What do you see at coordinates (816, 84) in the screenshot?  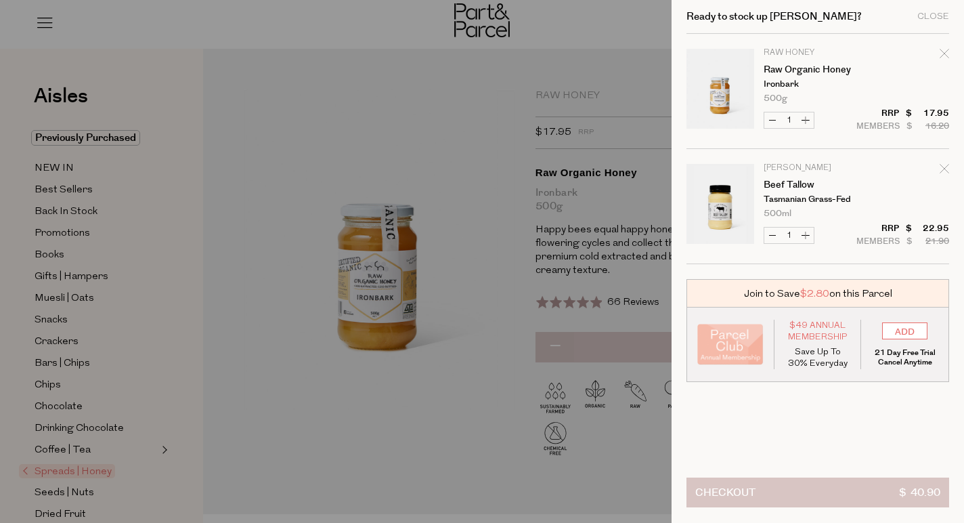 I see `p: Ironbark` at bounding box center [816, 84].